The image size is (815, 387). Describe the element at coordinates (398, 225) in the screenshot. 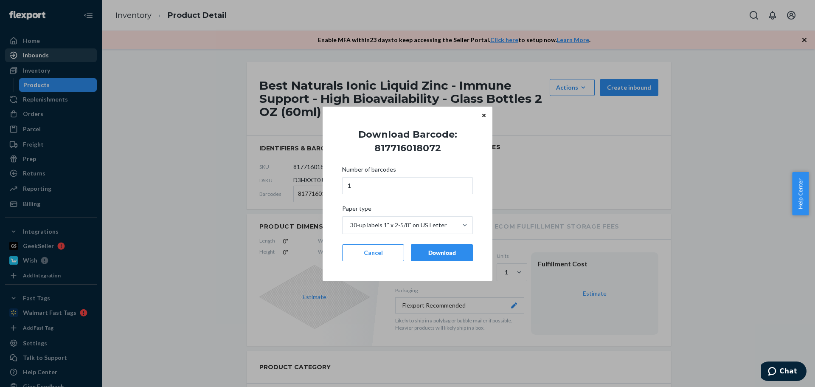

I see `div: 30-up labels 1" x 2-5/8" on US Letter` at that location.